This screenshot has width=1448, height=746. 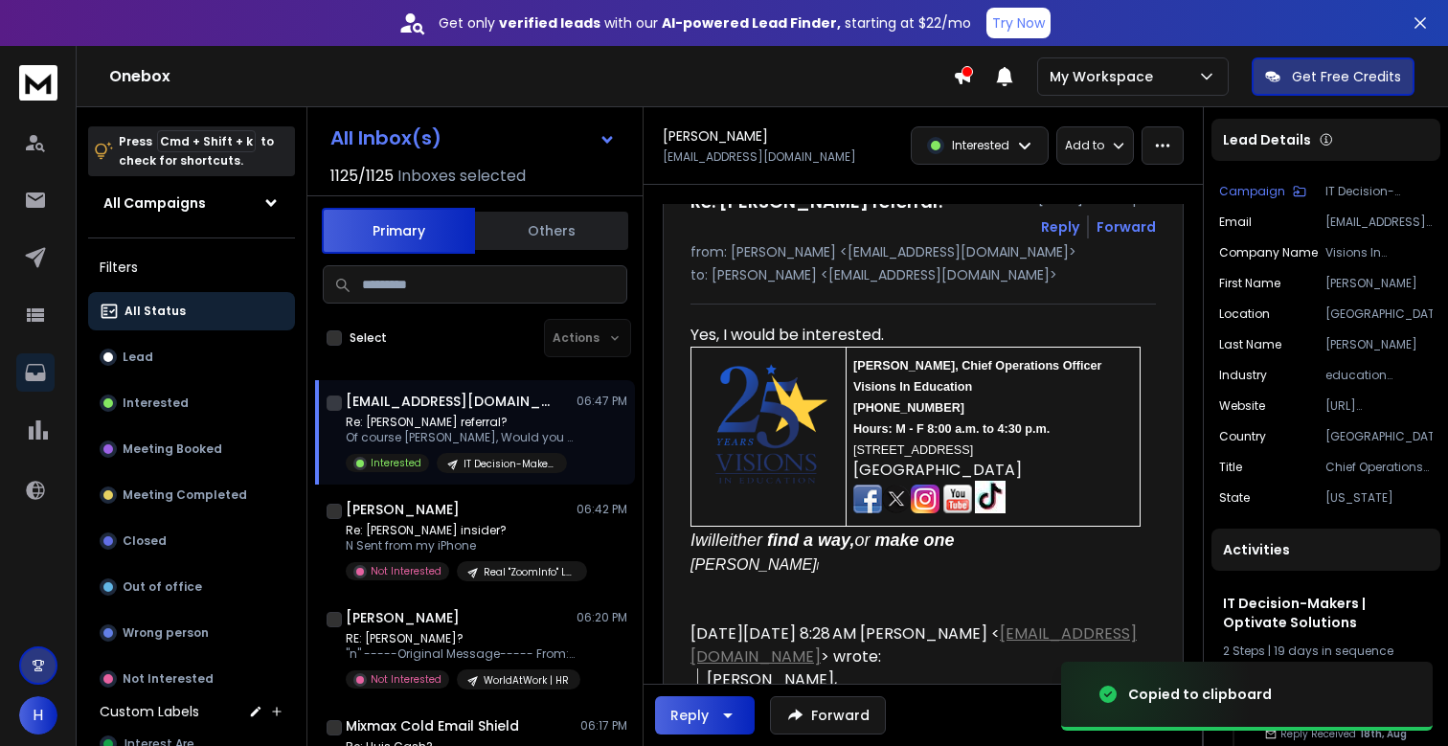 What do you see at coordinates (990, 497) in the screenshot?
I see `img: AD_4nXfbbw1jJ2i15Hkq1EEalfZqNvXCRgO6q3GI4uTyiYDq7WkvzTWJJKv_NAViLqpuMmrUQfzXqa2mZgM6Ss9w5rehy86f3...` at bounding box center [990, 497].